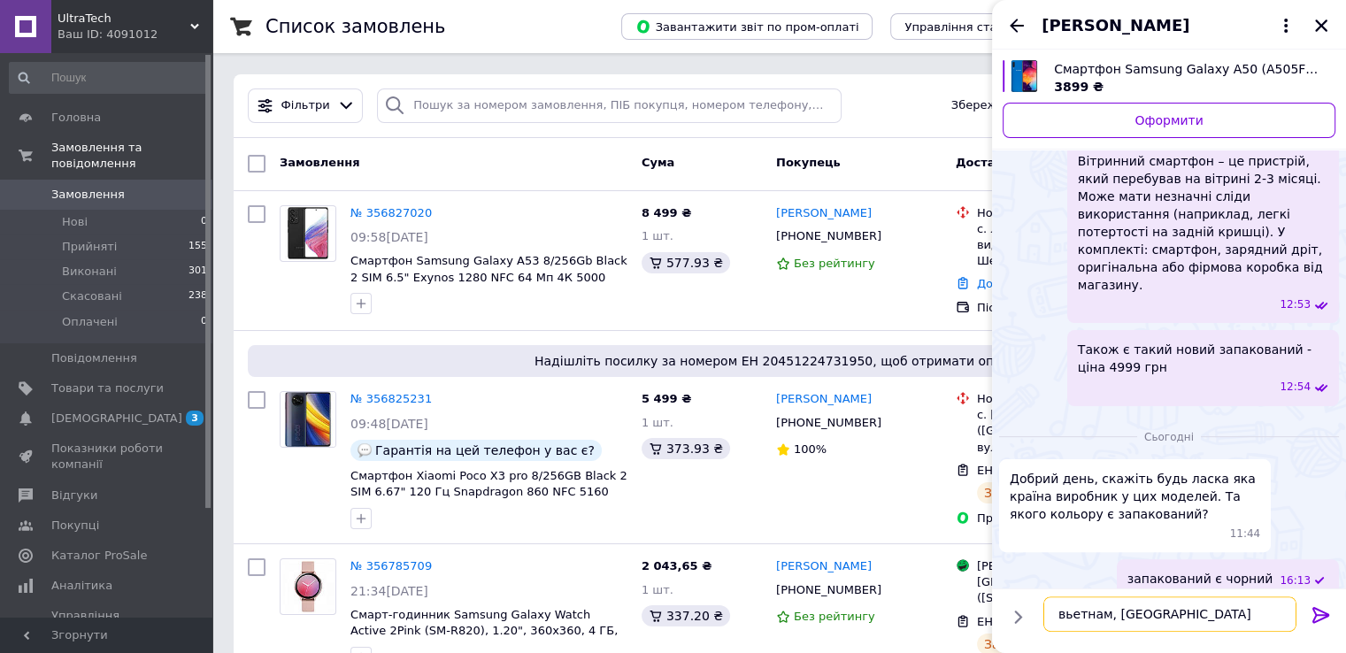  What do you see at coordinates (1134, 496) in the screenshot?
I see `span: Добрий день, скажіть будь ласка яка країна виробник у цих моделей. Та якого кольору є запакований?` at bounding box center [1134, 496].